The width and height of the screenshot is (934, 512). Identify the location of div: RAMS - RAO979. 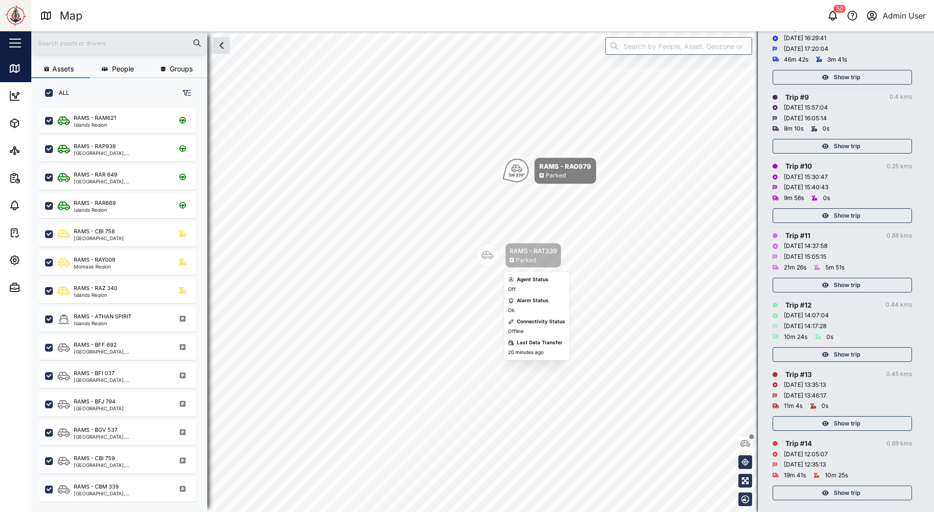
(565, 166).